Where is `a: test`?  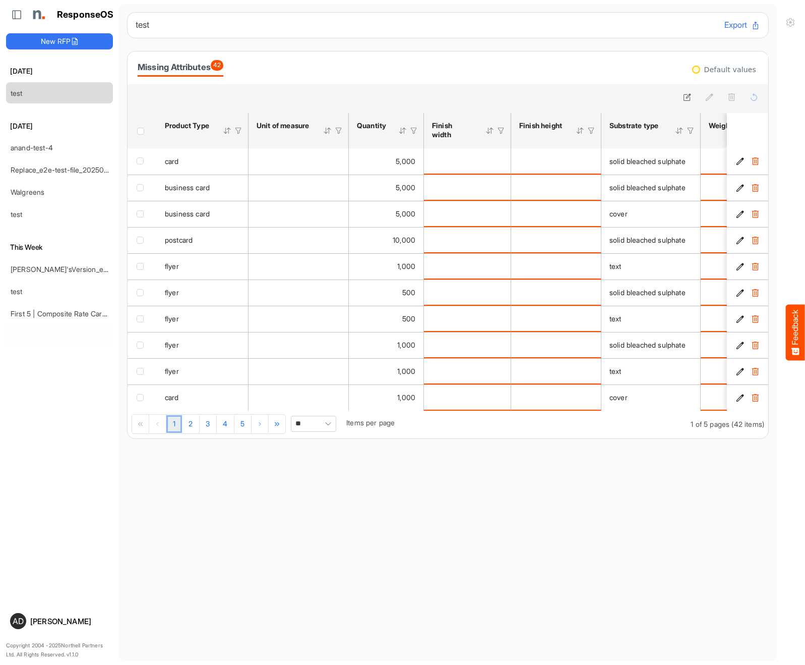 a: test is located at coordinates (17, 291).